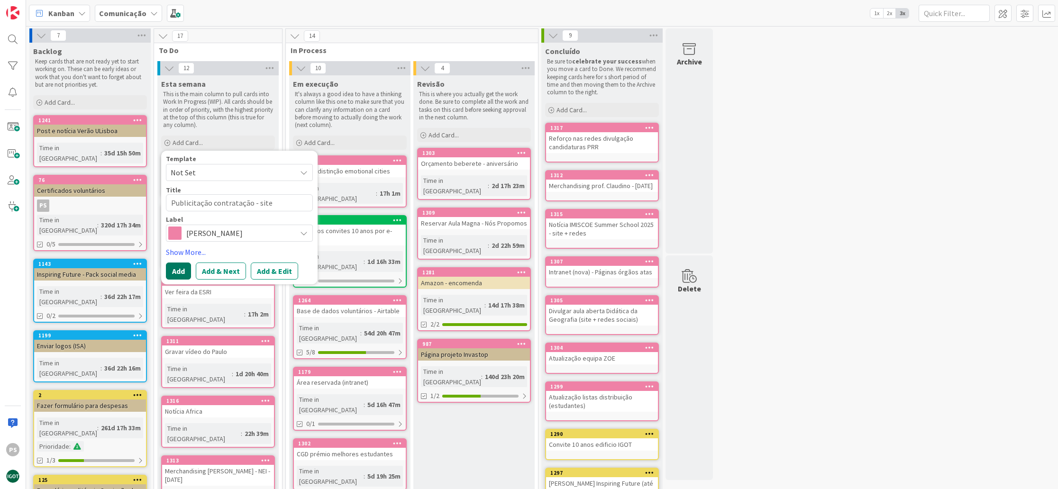  Describe the element at coordinates (218, 411) in the screenshot. I see `div: Notícia Africa` at that location.